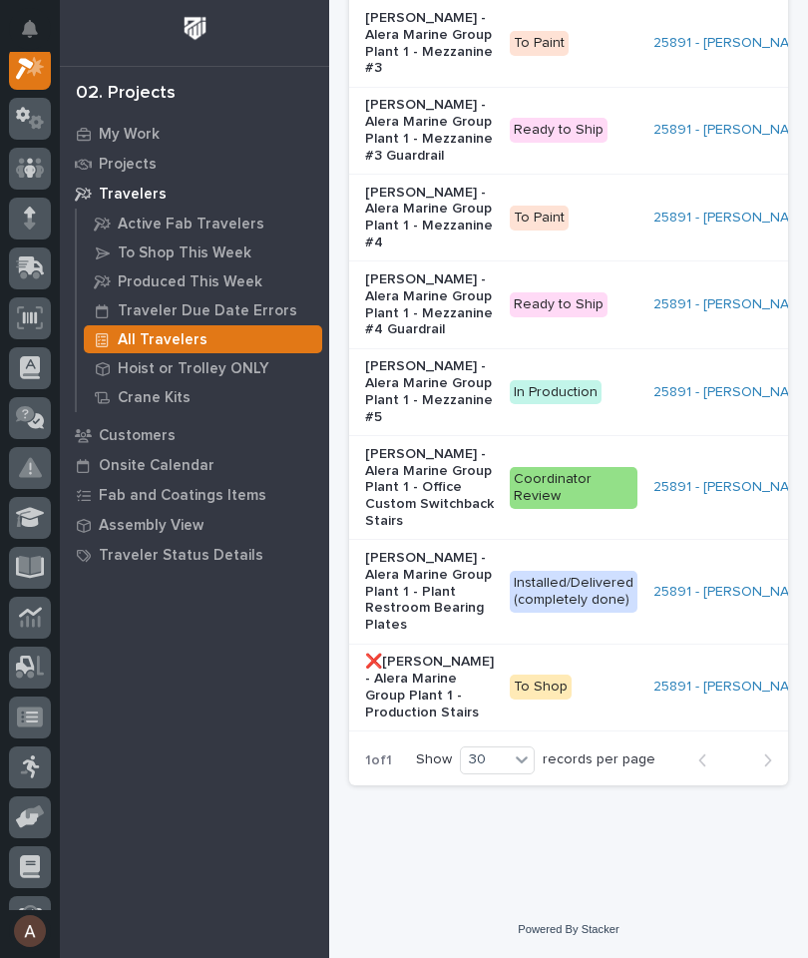 The width and height of the screenshot is (808, 958). What do you see at coordinates (195, 28) in the screenshot?
I see `img: Workspace Logo` at bounding box center [195, 28].